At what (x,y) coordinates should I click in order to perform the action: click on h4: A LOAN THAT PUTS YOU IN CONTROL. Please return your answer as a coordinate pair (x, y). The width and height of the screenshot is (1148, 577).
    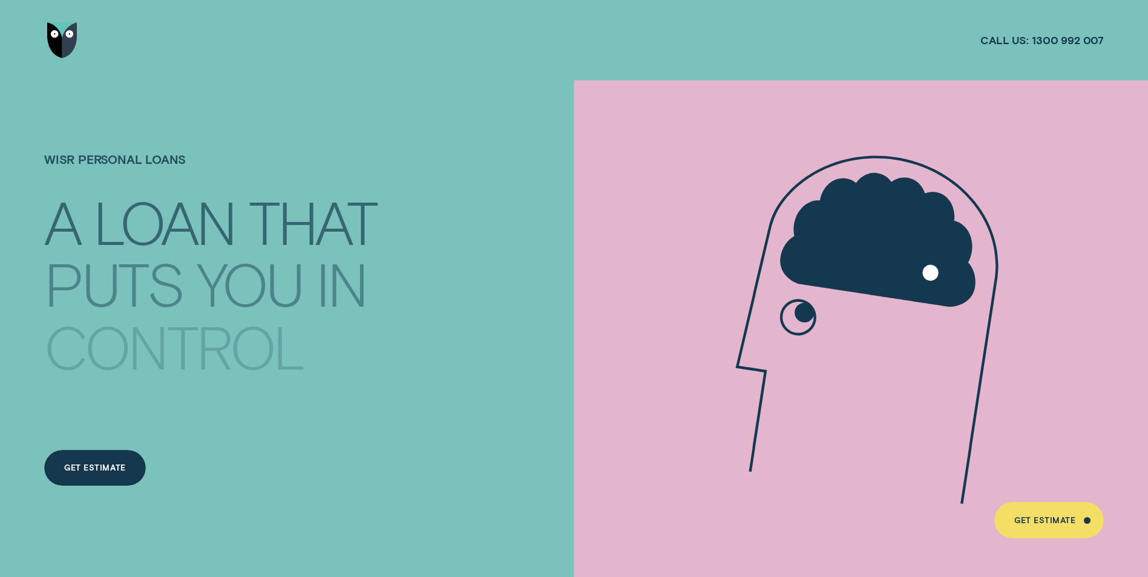
    Looking at the image, I should click on (218, 269).